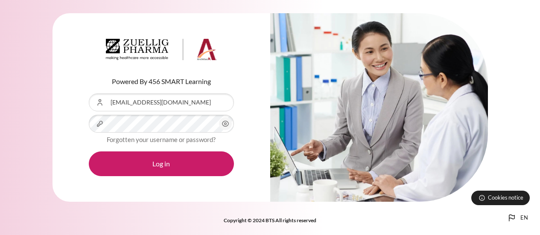 The height and width of the screenshot is (235, 540). I want to click on button: Languages, so click(518, 218).